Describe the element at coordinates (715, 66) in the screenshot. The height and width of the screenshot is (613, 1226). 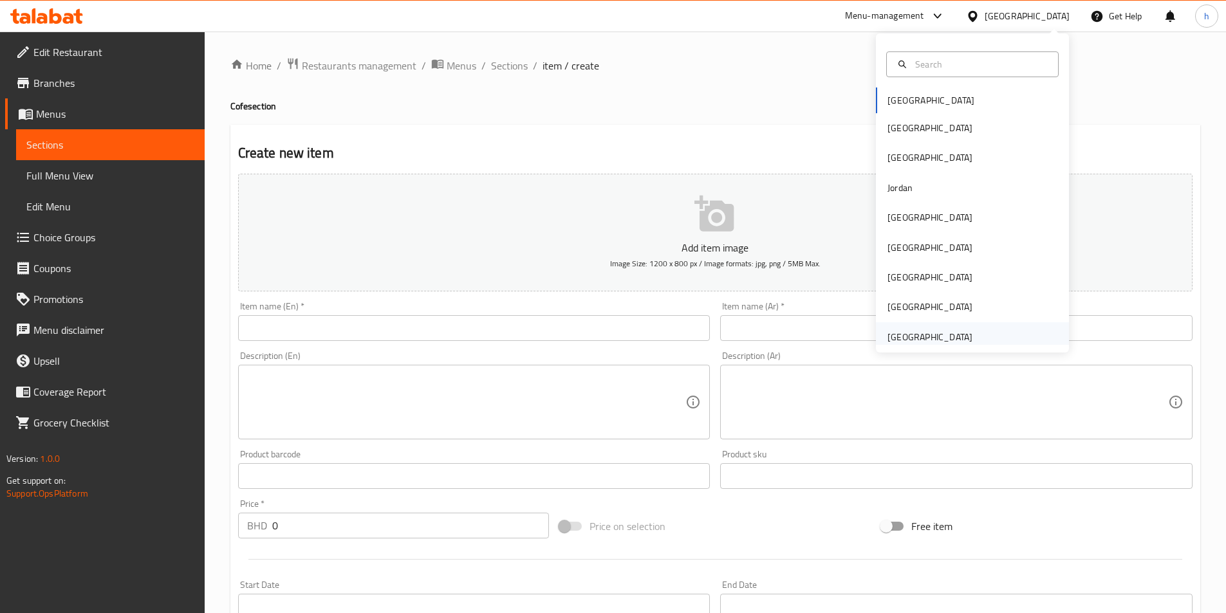
I see `nav: breadcrumb` at that location.